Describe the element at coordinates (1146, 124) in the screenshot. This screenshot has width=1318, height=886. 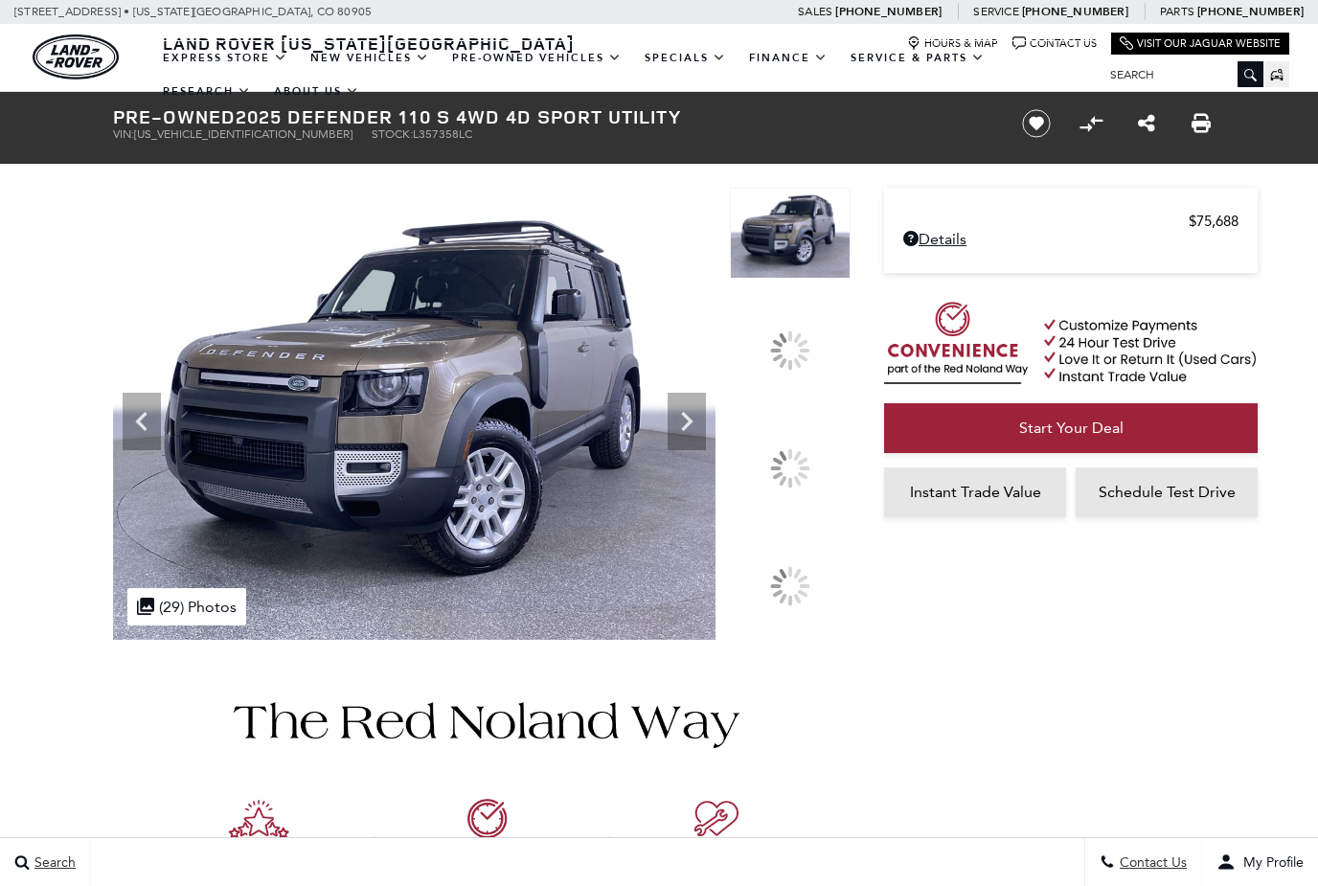
I see `a: Share this Pre-Owned 2025 Defender 110 S 4WD 4D Sport Utility` at that location.